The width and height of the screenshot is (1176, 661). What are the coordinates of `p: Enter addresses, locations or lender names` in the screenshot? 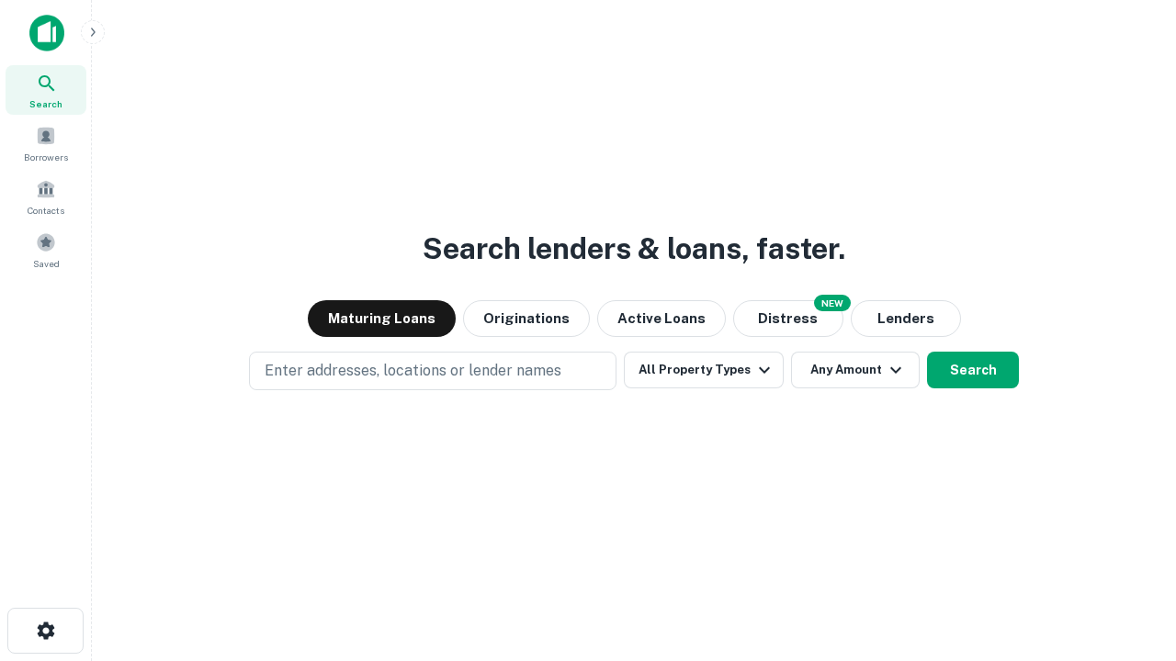 It's located at (412, 371).